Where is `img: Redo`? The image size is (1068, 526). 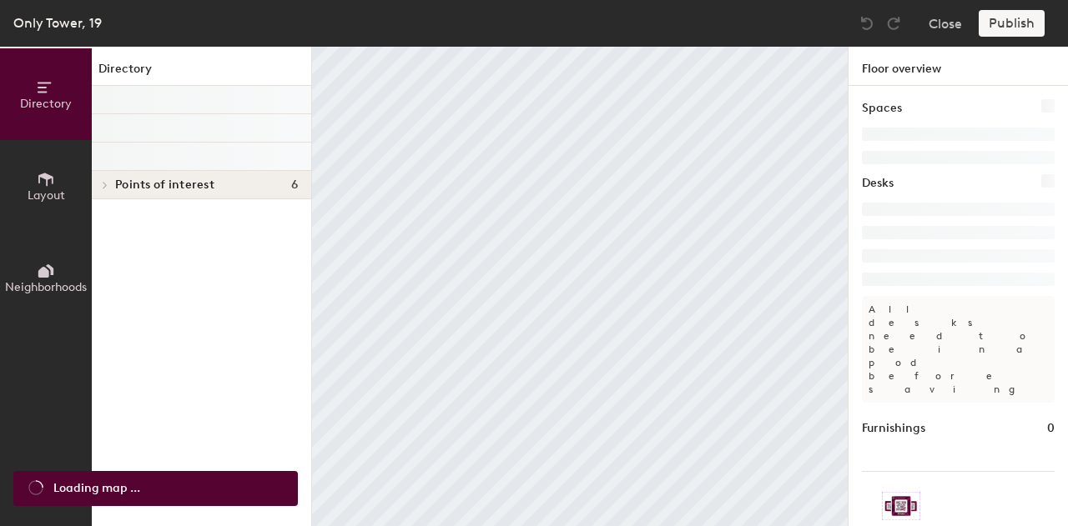
img: Redo is located at coordinates (893, 23).